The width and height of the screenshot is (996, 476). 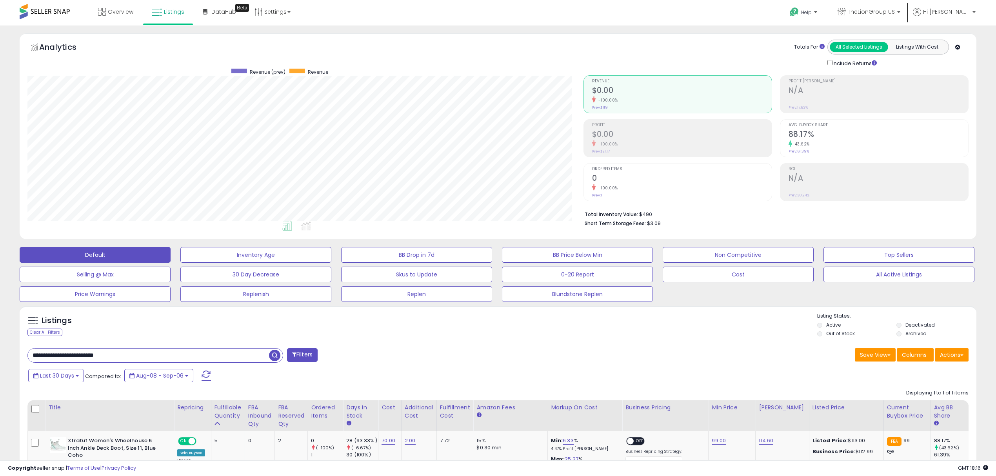 What do you see at coordinates (950, 441) in the screenshot?
I see `div: 88.17%` at bounding box center [950, 441].